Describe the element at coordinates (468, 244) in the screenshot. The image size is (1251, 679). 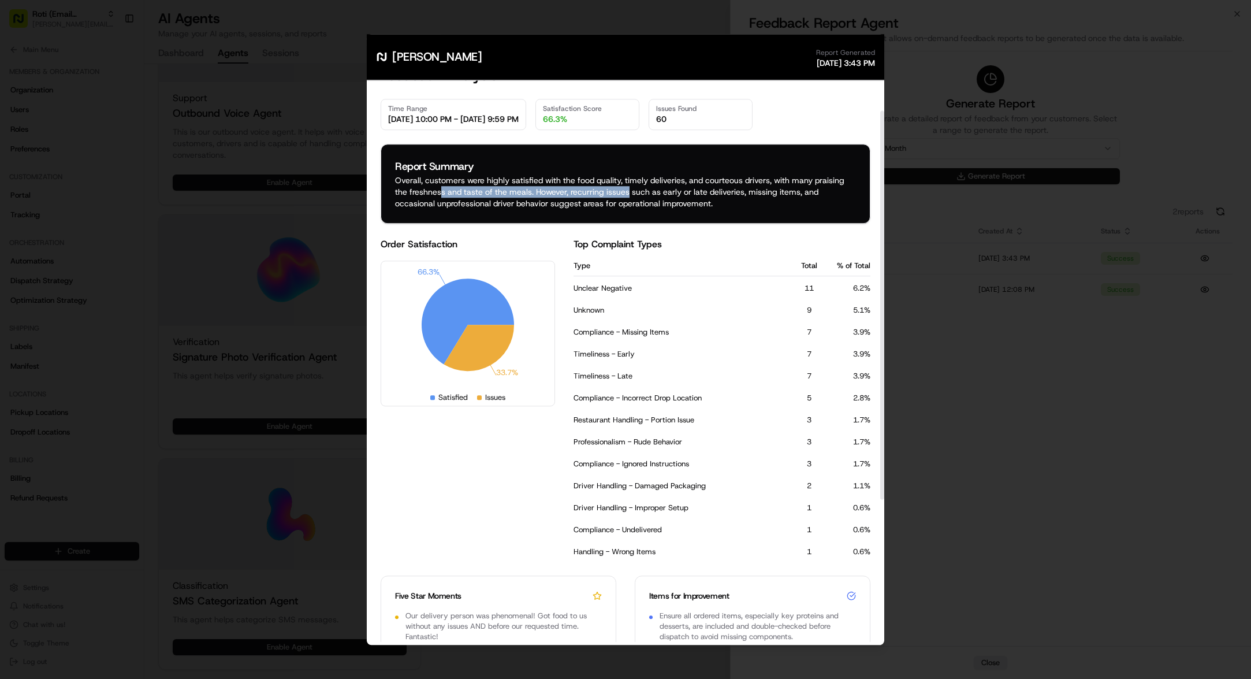
I see `h3: Order Satisfaction` at that location.